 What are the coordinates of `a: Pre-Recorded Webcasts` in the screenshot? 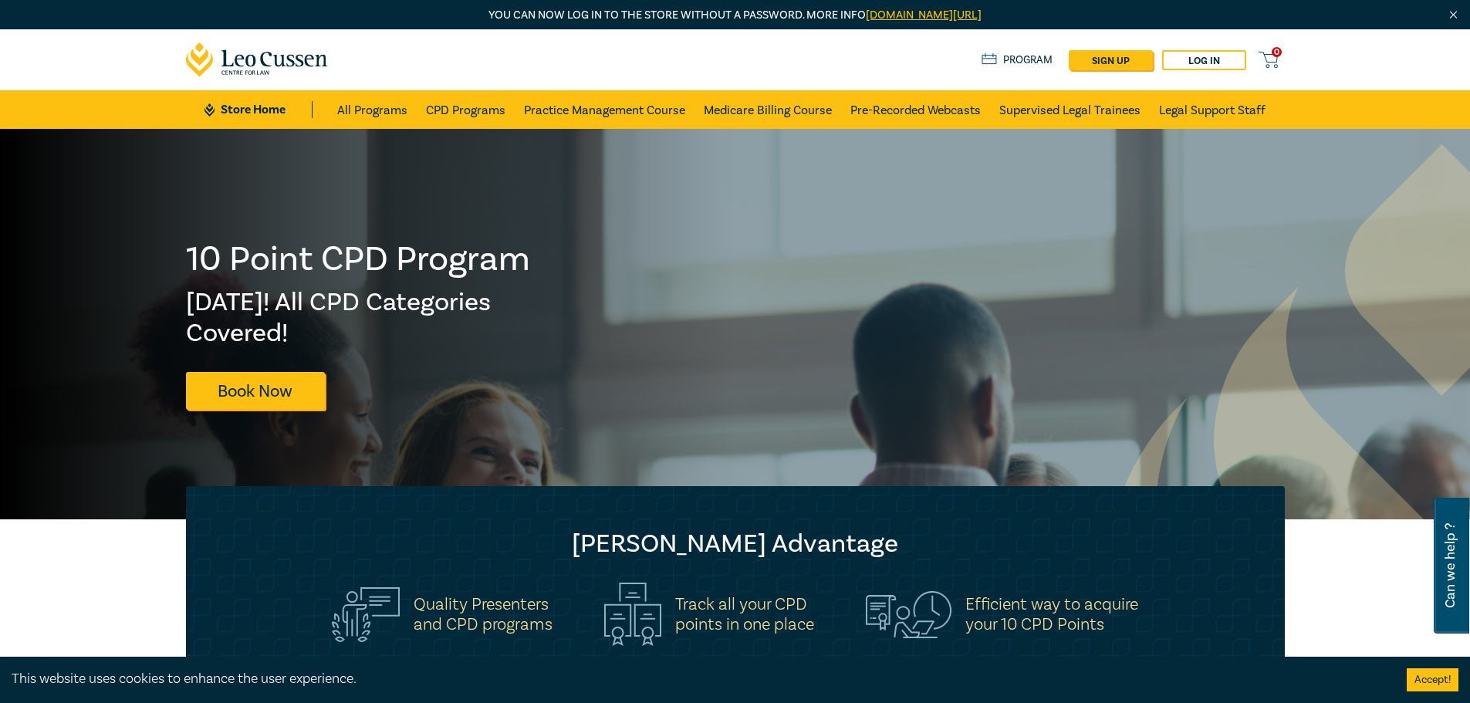 It's located at (915, 110).